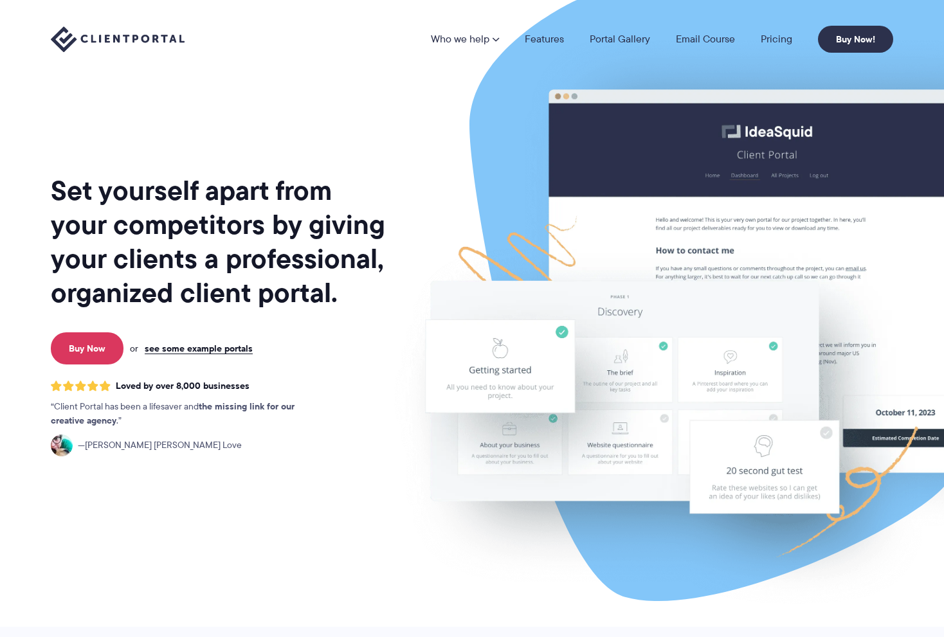  I want to click on a: Buy Now, so click(87, 349).